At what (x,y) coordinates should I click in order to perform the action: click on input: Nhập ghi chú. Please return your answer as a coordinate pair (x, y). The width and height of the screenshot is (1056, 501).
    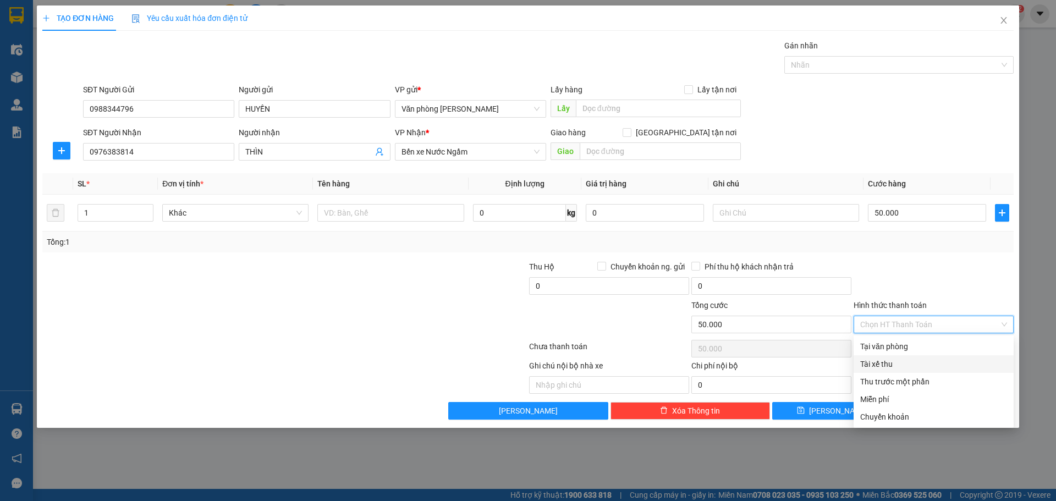
    Looking at the image, I should click on (609, 385).